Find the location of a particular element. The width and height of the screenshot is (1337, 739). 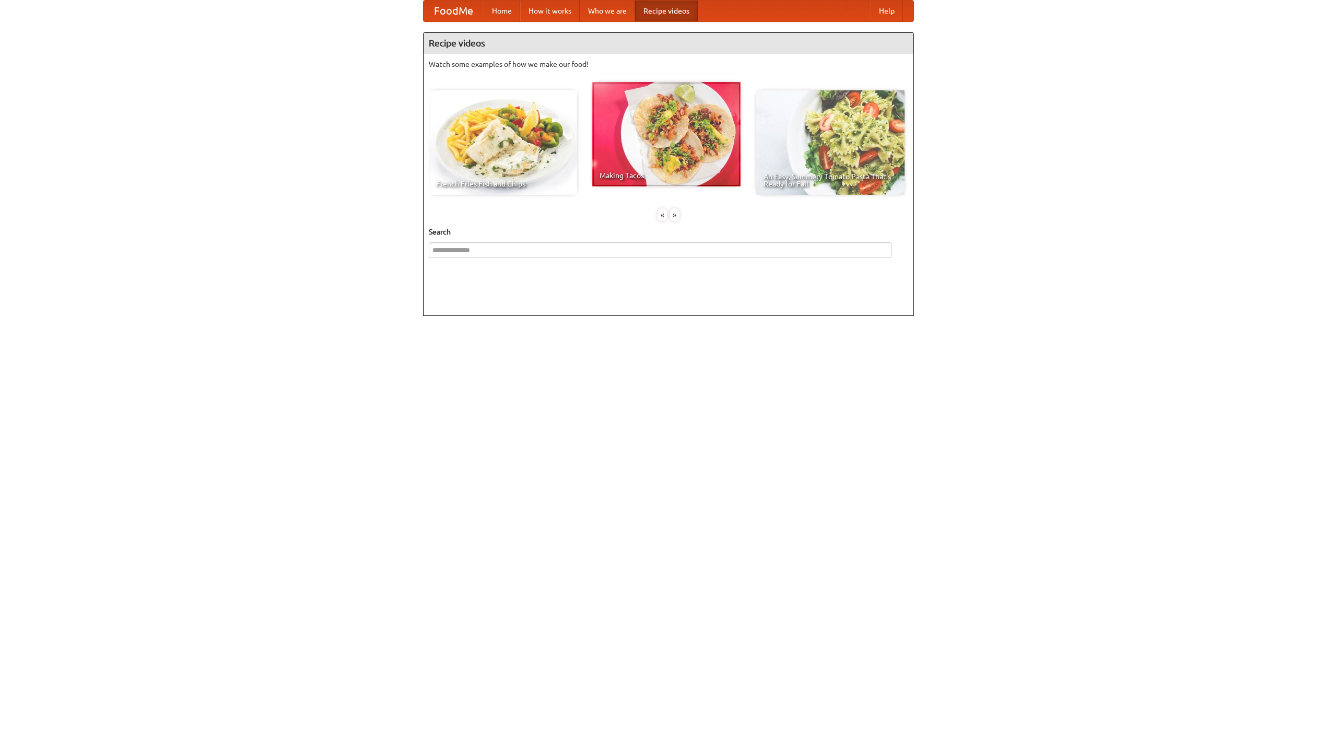

h4: Recipe videos is located at coordinates (669, 43).